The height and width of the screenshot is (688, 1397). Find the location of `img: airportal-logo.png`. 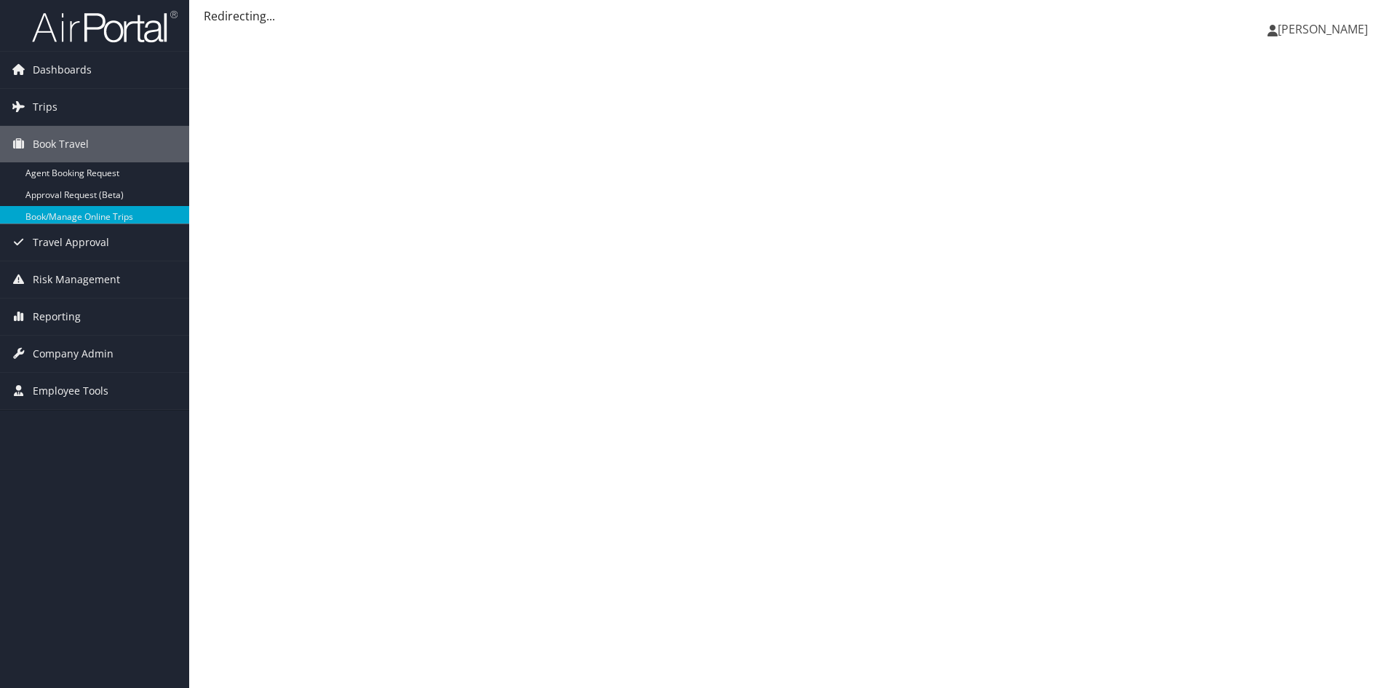

img: airportal-logo.png is located at coordinates (105, 26).